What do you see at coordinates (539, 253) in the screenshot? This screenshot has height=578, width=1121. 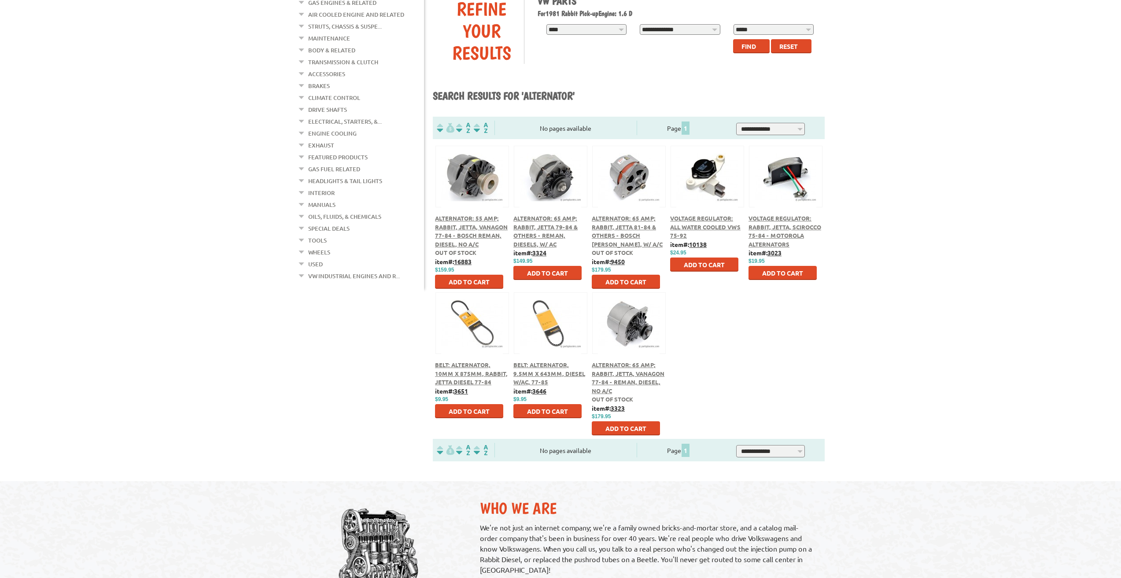 I see `u: 3324` at bounding box center [539, 253].